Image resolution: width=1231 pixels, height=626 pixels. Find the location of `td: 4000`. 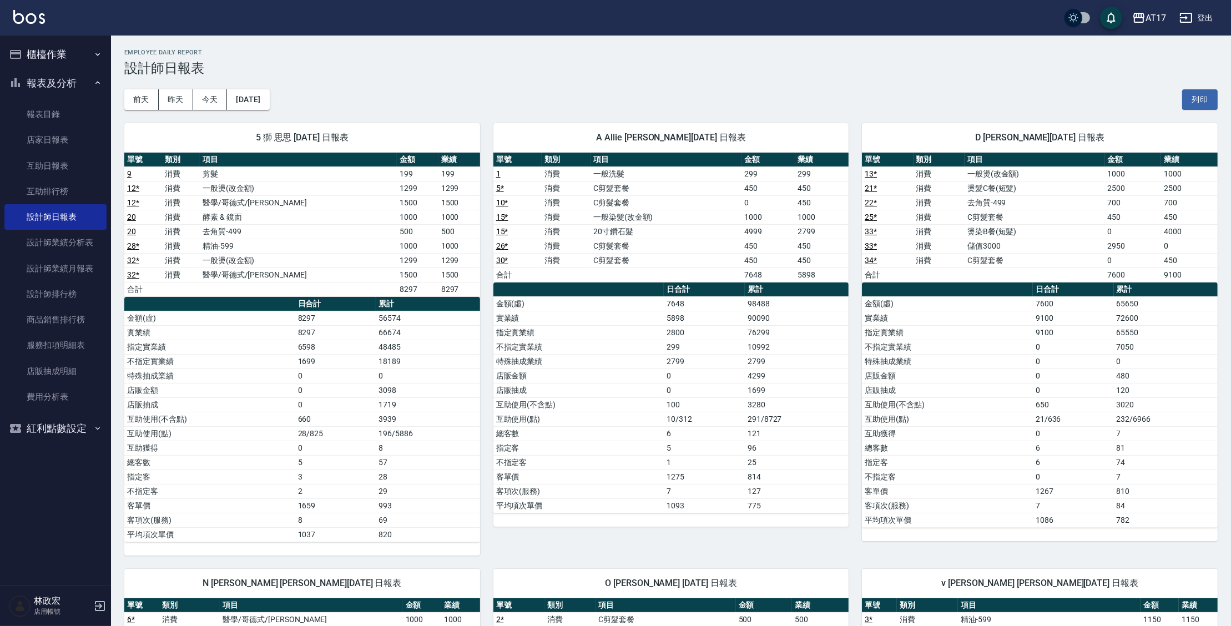

td: 4000 is located at coordinates (1190, 232).